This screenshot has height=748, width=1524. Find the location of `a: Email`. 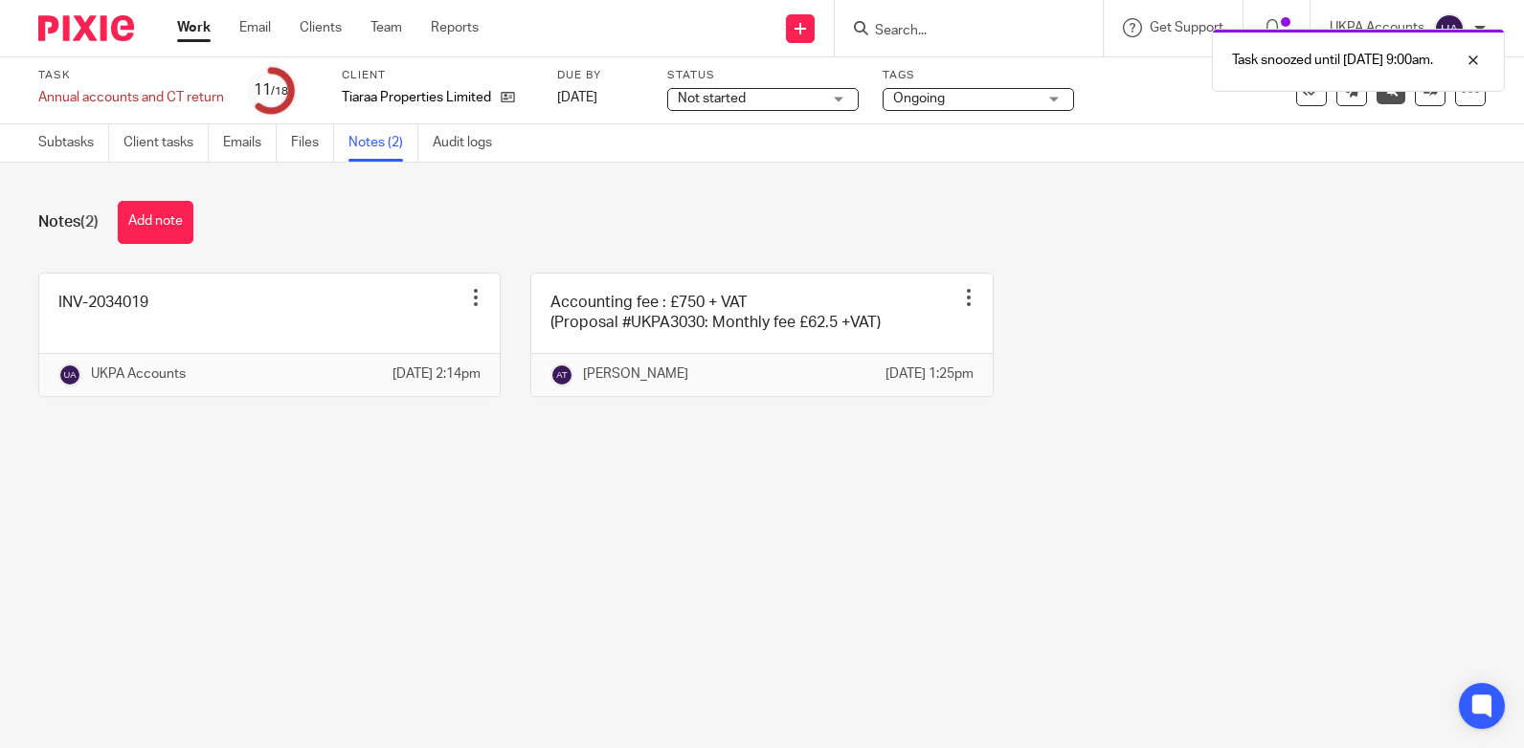

a: Email is located at coordinates (255, 28).